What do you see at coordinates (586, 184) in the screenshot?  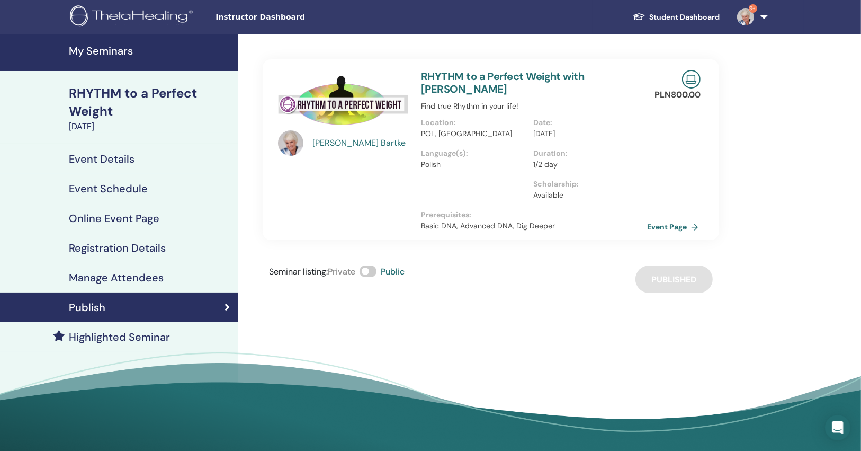 I see `p: Scholarship :` at bounding box center [586, 184].